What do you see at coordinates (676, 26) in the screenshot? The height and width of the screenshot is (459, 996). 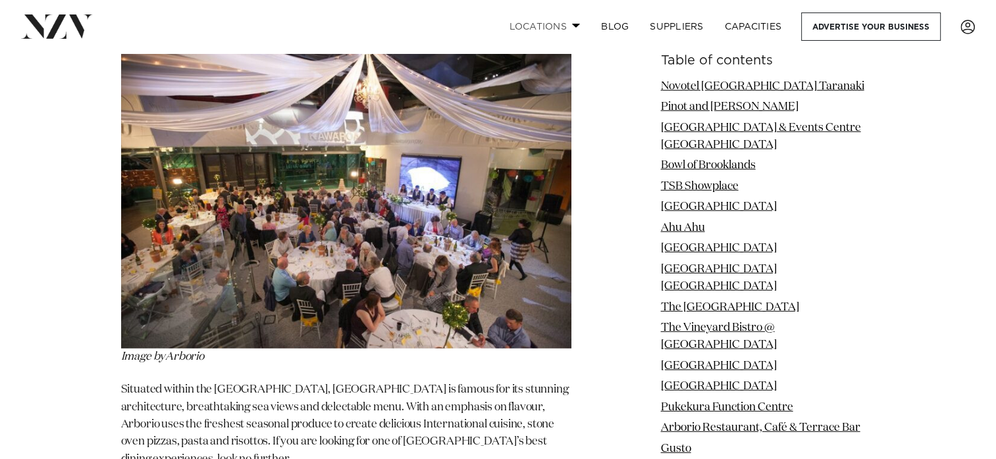 I see `a: SUPPLIERS` at bounding box center [676, 26].